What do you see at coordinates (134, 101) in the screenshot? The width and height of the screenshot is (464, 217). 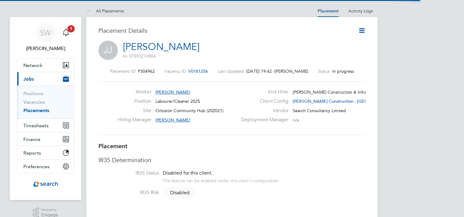 I see `label: Position` at bounding box center [134, 101].